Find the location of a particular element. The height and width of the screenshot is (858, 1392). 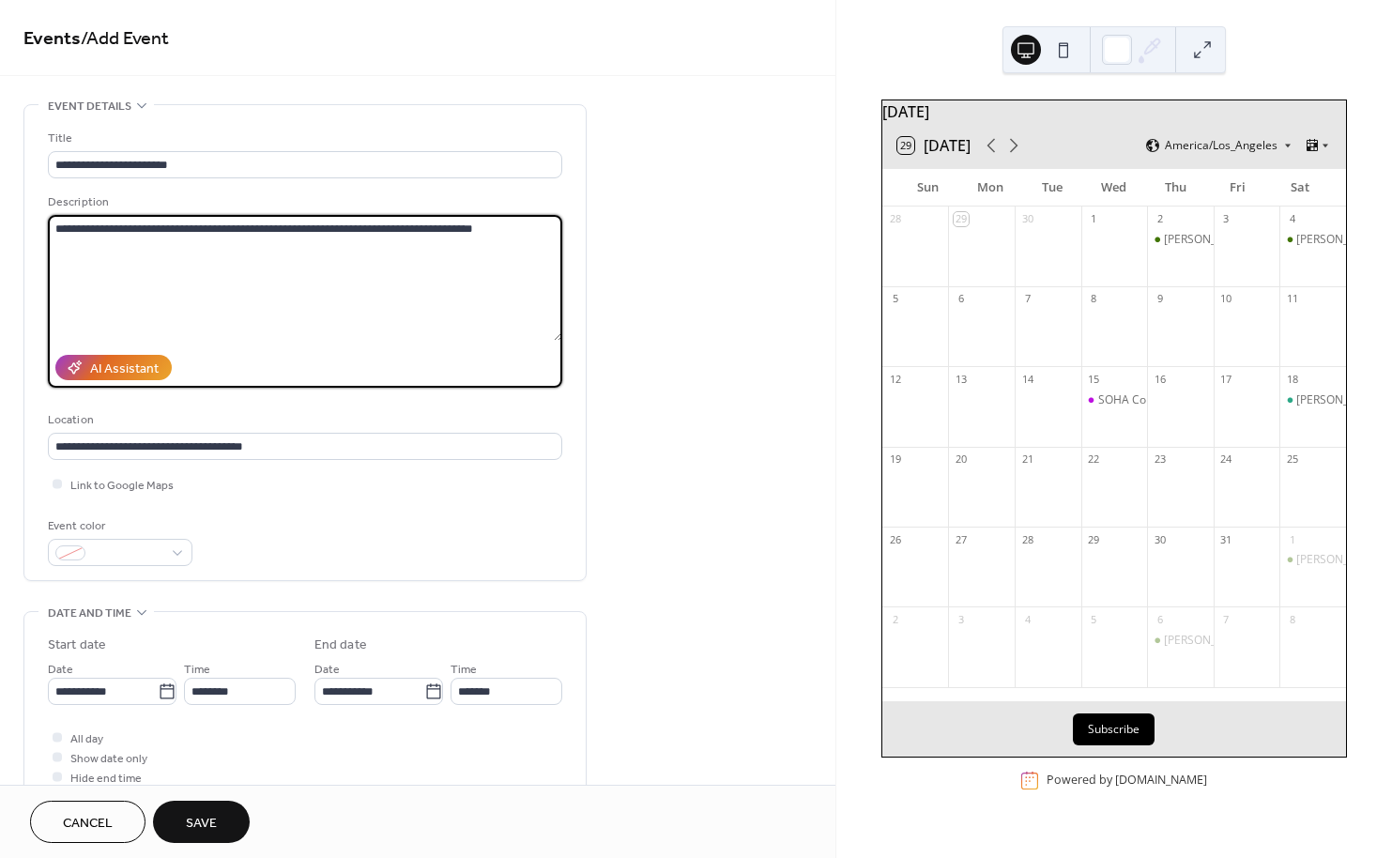

div: Wed is located at coordinates (1114, 188).